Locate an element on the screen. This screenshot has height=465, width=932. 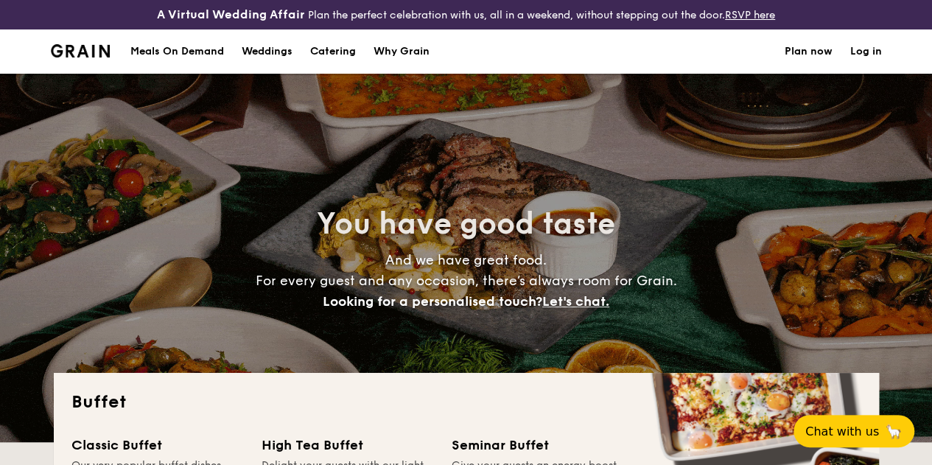
a: Logotype is located at coordinates (80, 51).